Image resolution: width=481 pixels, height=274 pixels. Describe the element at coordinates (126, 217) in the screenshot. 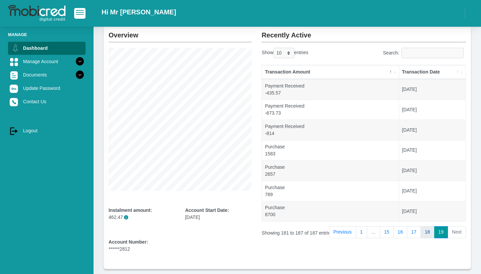

I see `span: i` at that location.